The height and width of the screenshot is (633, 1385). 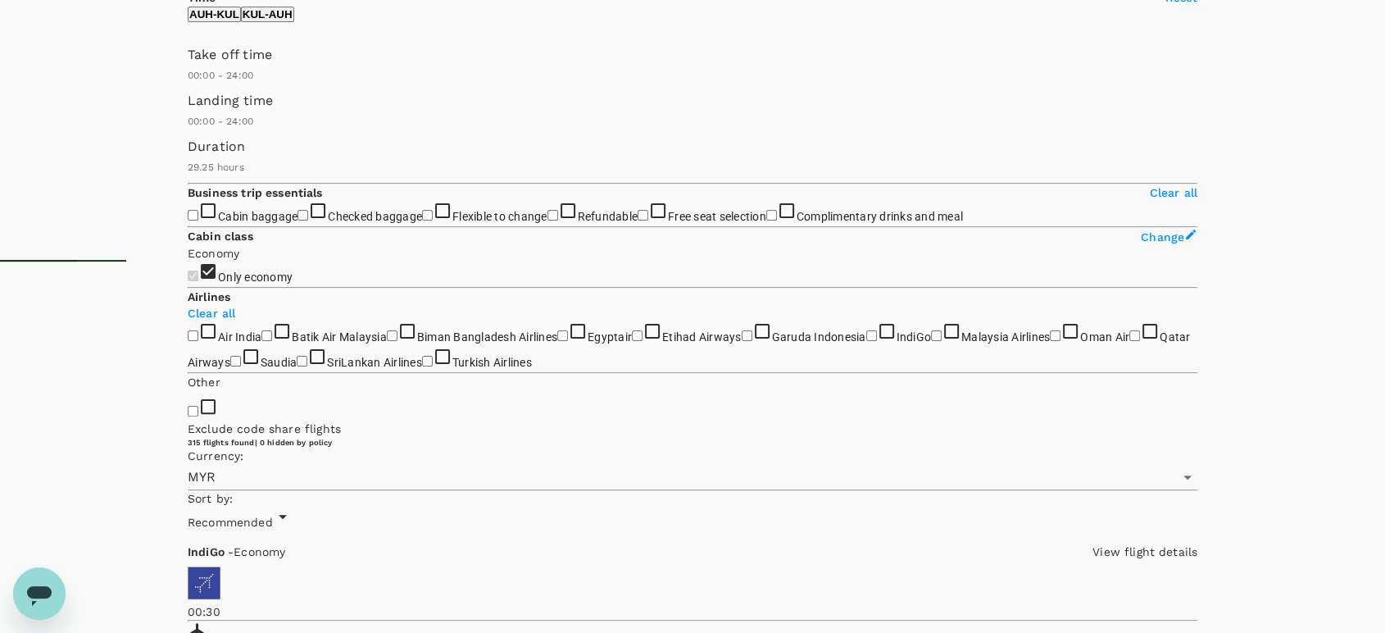 What do you see at coordinates (702, 337) in the screenshot?
I see `span: Etihad Airways` at bounding box center [702, 337].